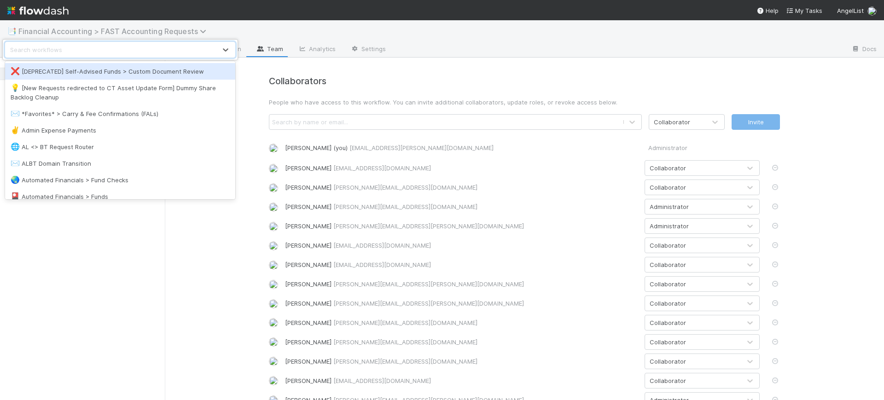 Image resolution: width=884 pixels, height=400 pixels. What do you see at coordinates (36, 50) in the screenshot?
I see `div: Search workflows` at bounding box center [36, 50].